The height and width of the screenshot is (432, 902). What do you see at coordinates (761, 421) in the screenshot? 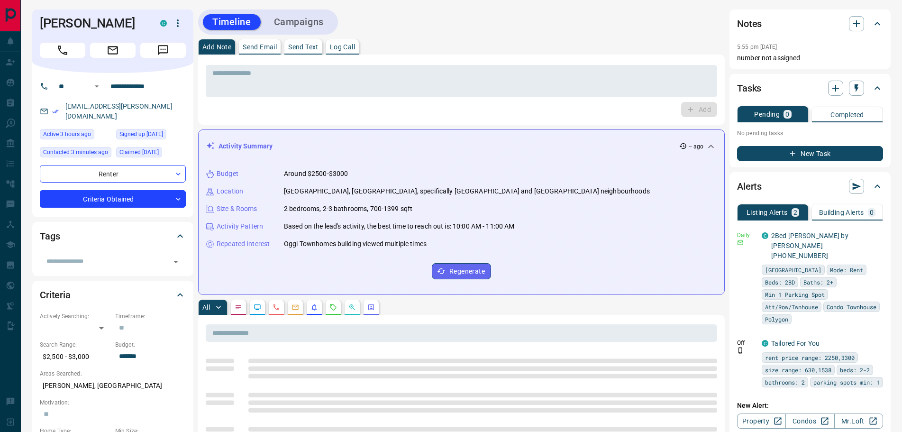
I see `a: Property` at bounding box center [761, 421].